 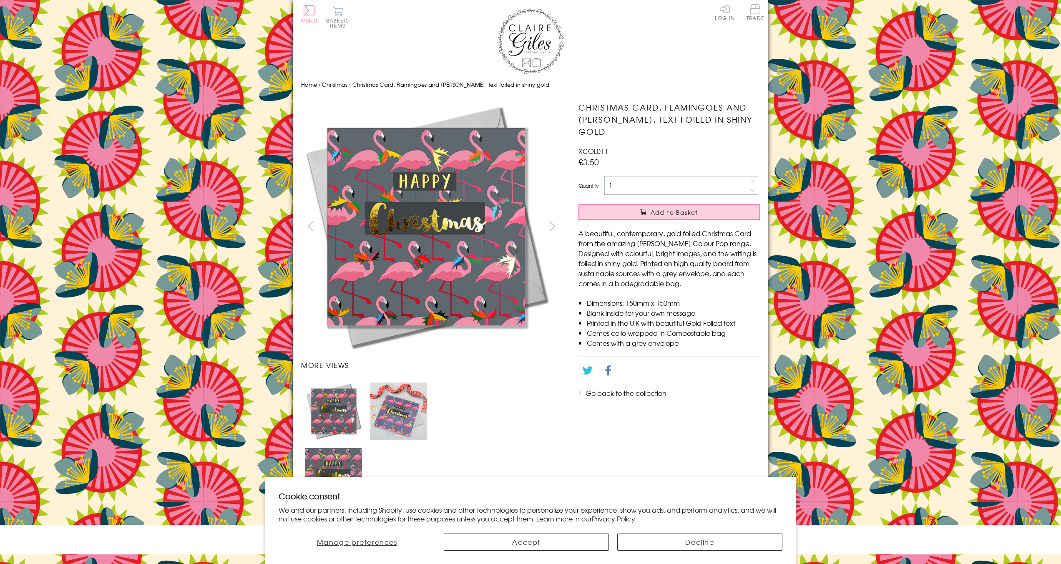 What do you see at coordinates (431, 365) in the screenshot?
I see `h3: More views` at bounding box center [431, 365].